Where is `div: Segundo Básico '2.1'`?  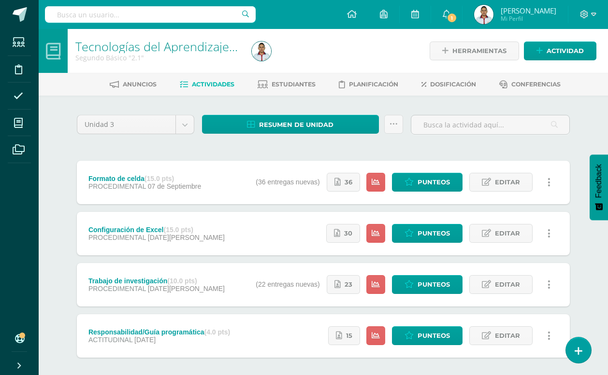 div: Segundo Básico '2.1' is located at coordinates (157, 57).